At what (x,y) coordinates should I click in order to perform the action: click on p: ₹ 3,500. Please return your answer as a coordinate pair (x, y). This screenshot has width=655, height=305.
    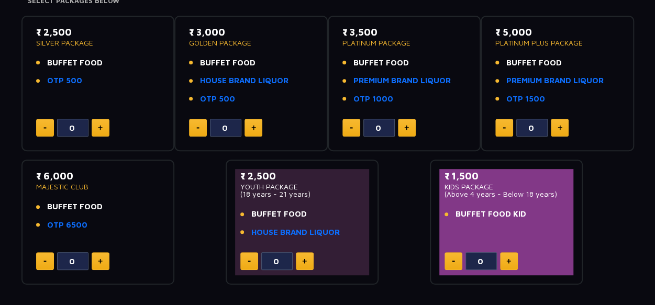
    Looking at the image, I should click on (404, 32).